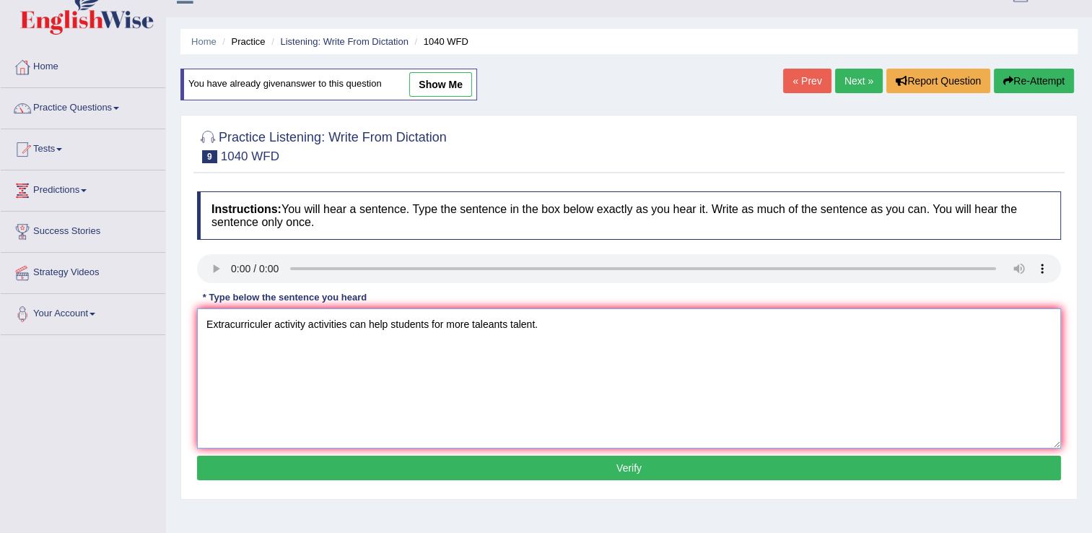 This screenshot has height=533, width=1092. What do you see at coordinates (1034, 81) in the screenshot?
I see `button: Re-Attempt` at bounding box center [1034, 81].